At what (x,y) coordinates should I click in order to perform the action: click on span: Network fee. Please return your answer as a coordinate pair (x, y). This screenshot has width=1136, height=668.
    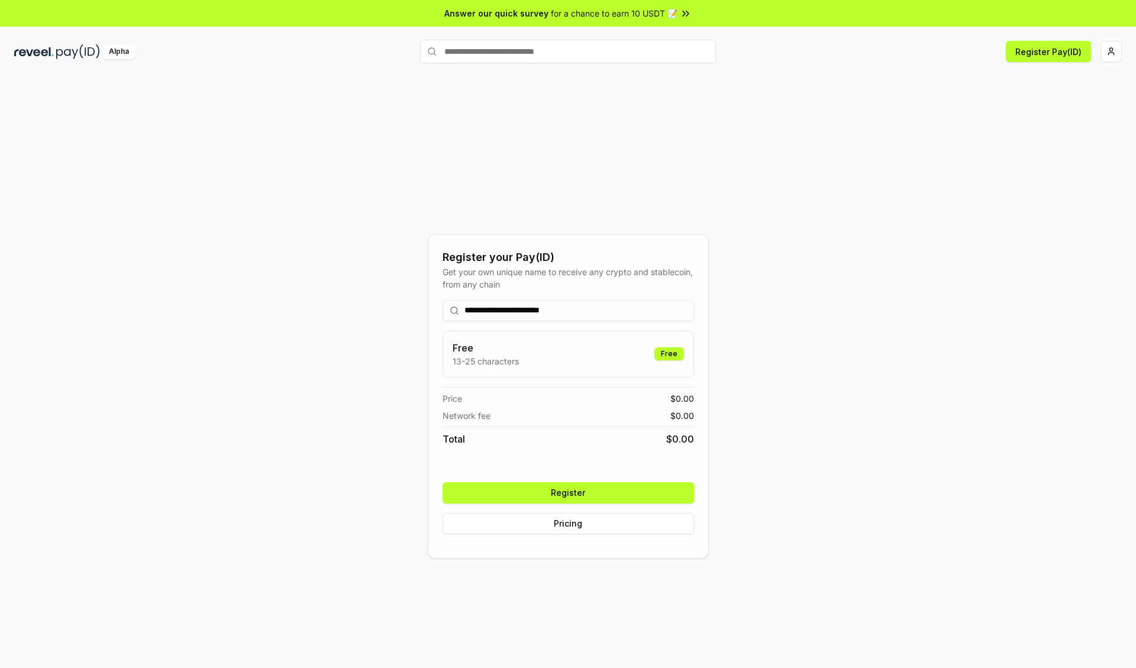
    Looking at the image, I should click on (466, 415).